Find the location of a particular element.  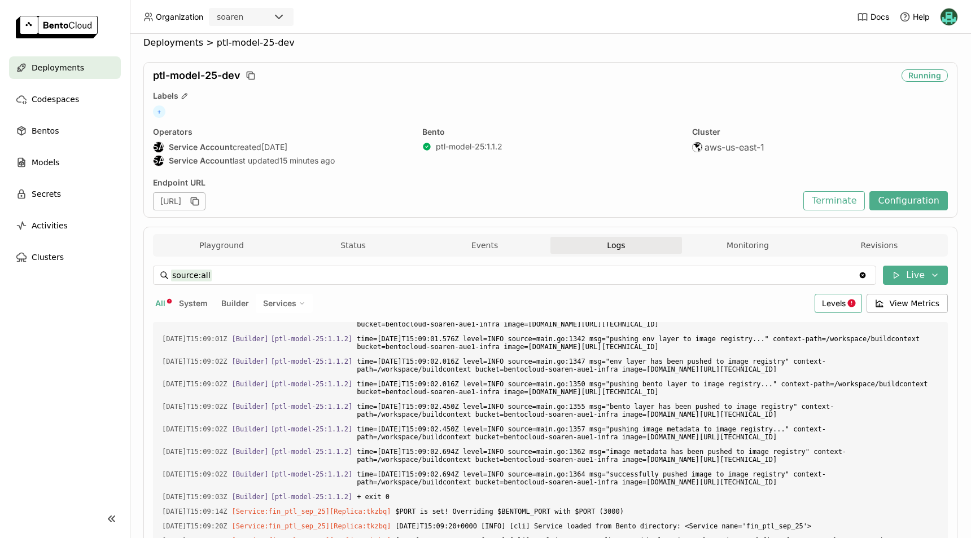

a: Docs is located at coordinates (873, 17).